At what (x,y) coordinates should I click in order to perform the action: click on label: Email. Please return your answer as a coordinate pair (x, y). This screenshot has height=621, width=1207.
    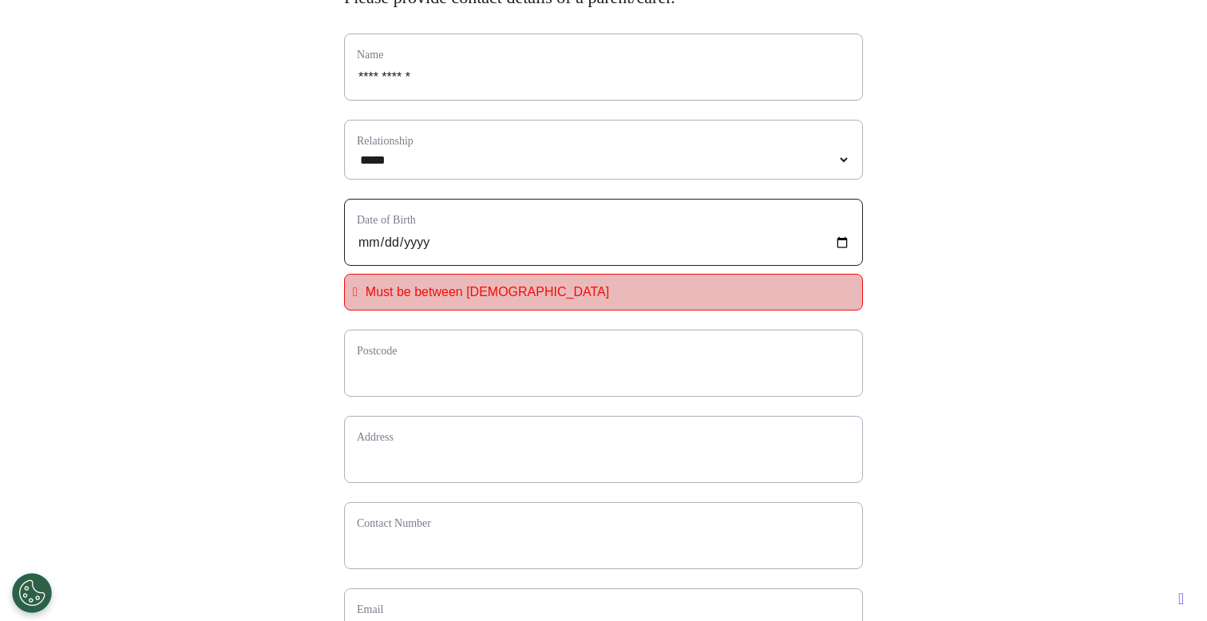
    Looking at the image, I should click on (604, 609).